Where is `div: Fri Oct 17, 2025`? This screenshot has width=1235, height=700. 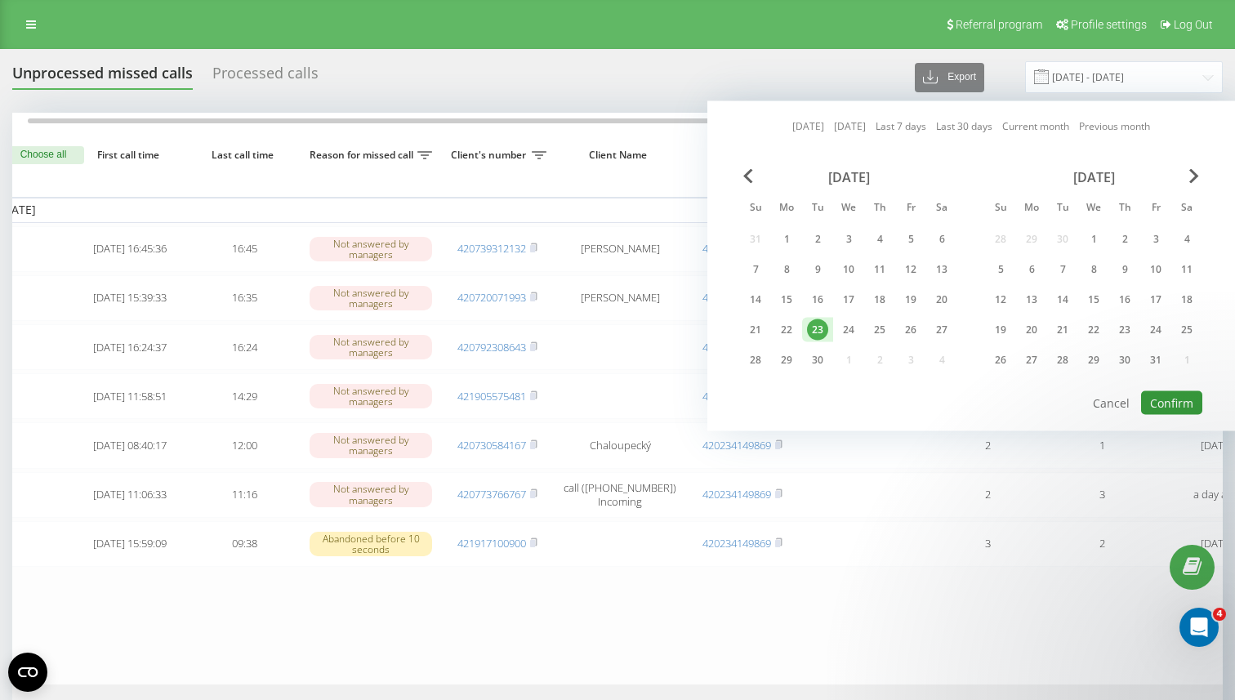
div: Fri Oct 17, 2025 is located at coordinates (1156, 300).